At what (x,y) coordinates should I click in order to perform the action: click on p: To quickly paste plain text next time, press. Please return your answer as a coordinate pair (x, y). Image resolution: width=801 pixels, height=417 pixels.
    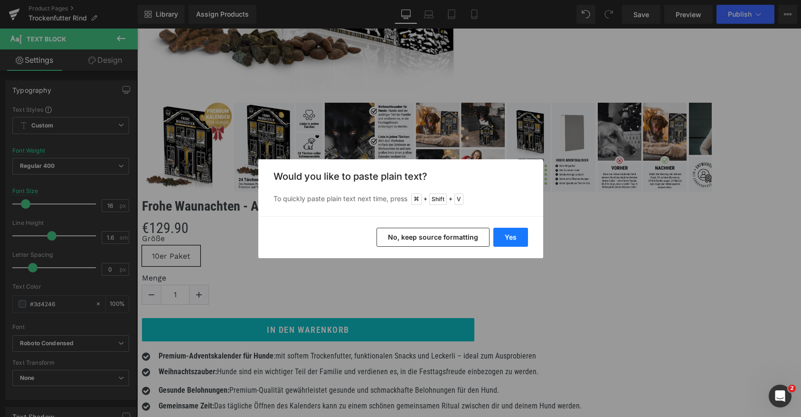
    Looking at the image, I should click on (401, 199).